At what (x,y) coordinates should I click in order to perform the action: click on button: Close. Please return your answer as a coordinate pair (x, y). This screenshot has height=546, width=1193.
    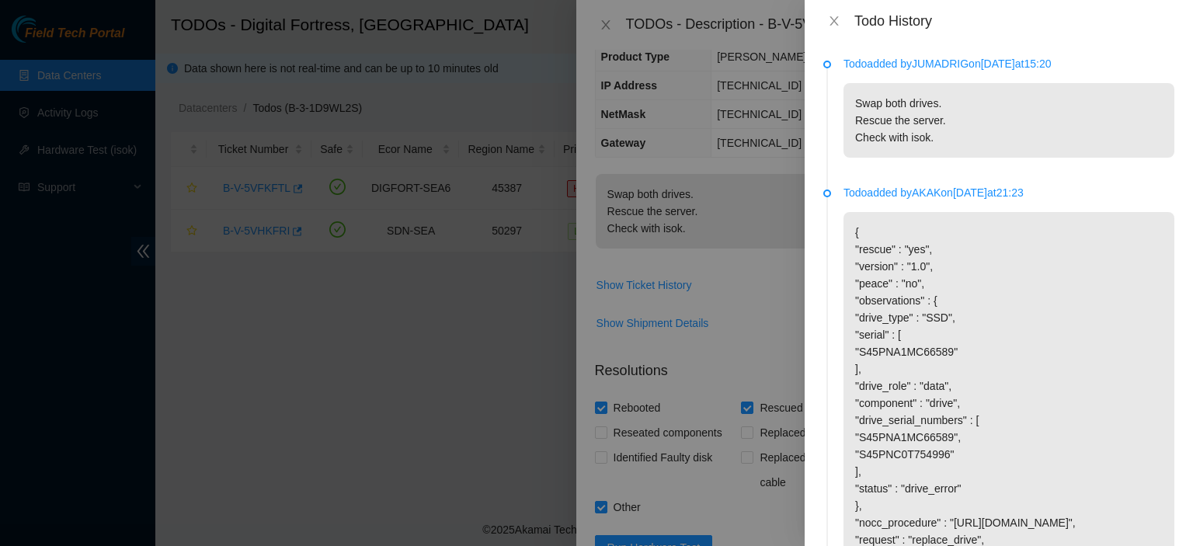
    Looking at the image, I should click on (834, 21).